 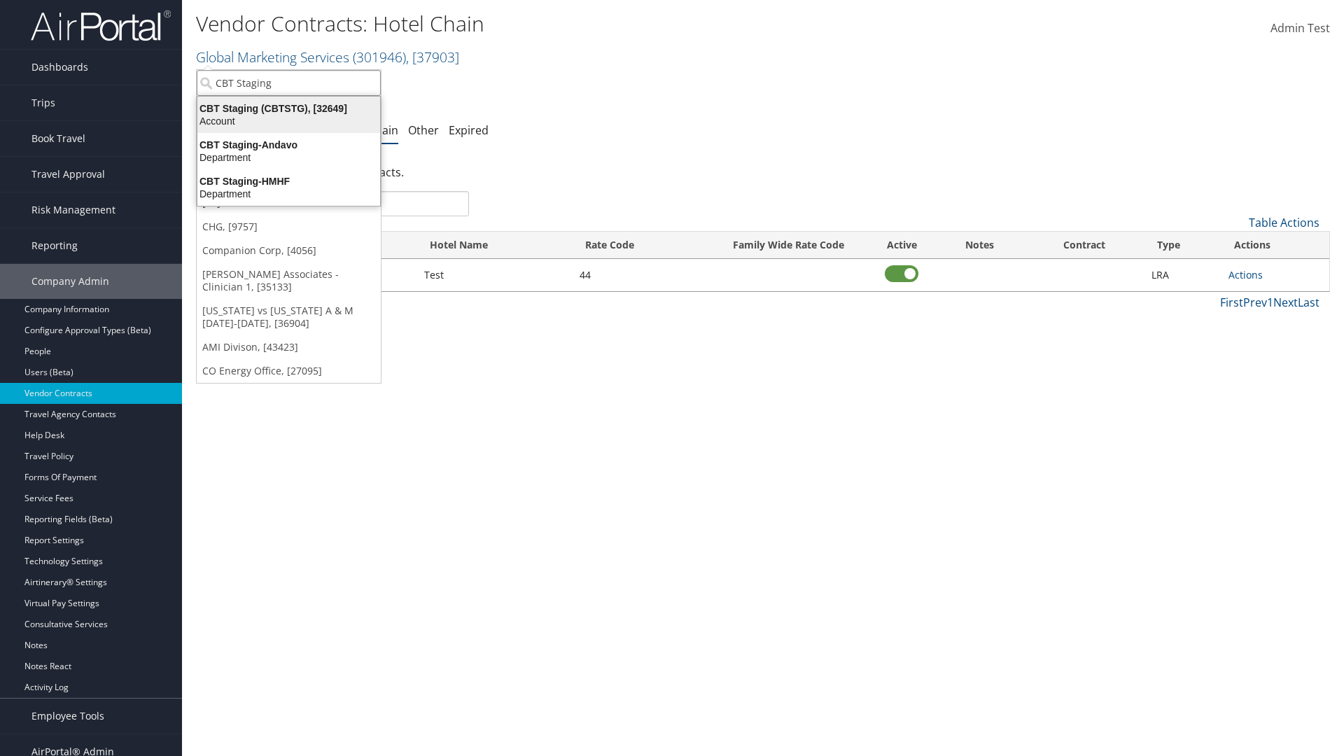 What do you see at coordinates (70, 281) in the screenshot?
I see `span: Company Admin` at bounding box center [70, 281].